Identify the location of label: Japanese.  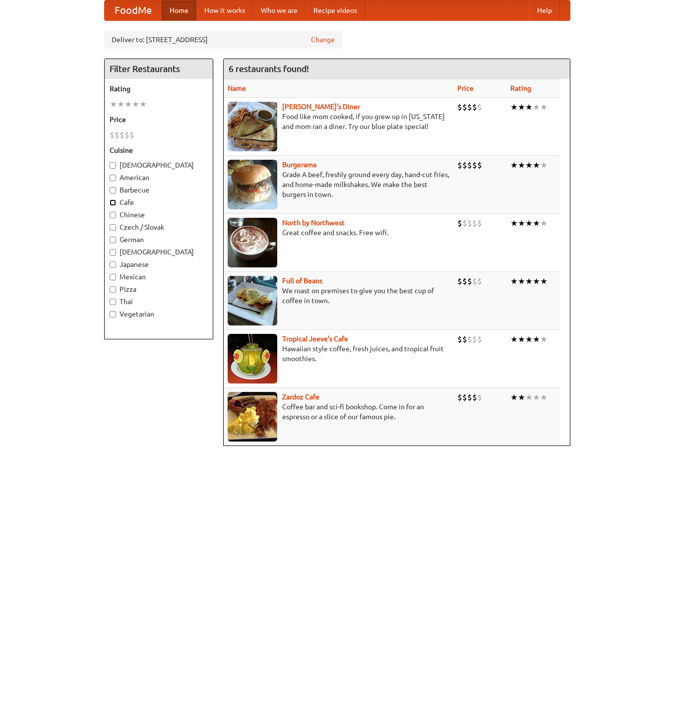
(159, 264).